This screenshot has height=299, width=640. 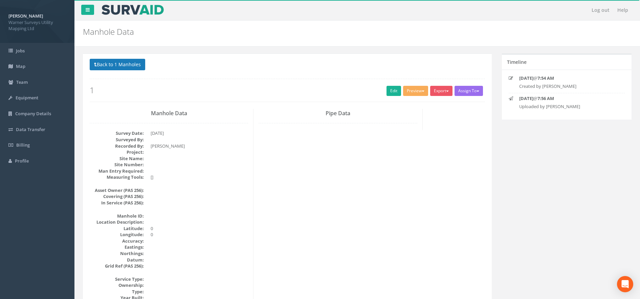 I want to click on dt: Longitude:, so click(x=117, y=235).